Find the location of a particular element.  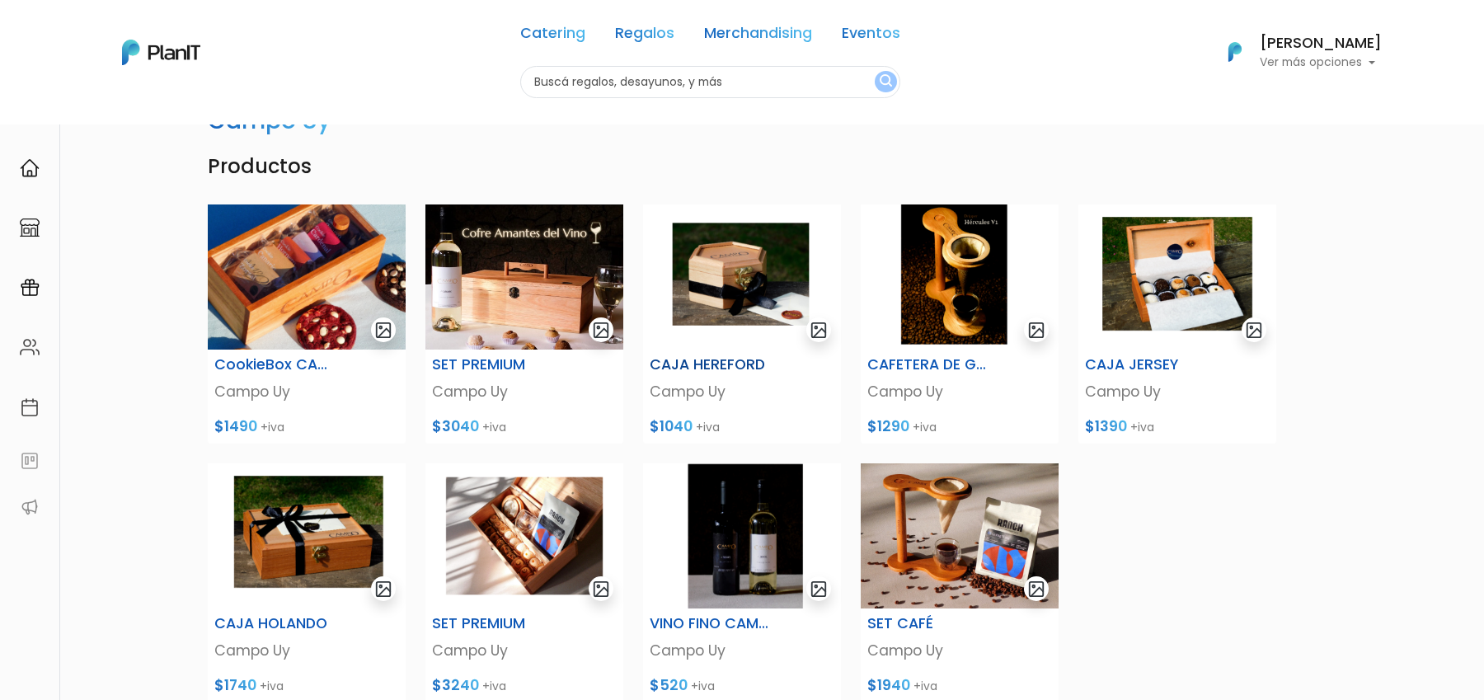

h6: SET CAFÉ is located at coordinates (929, 623).